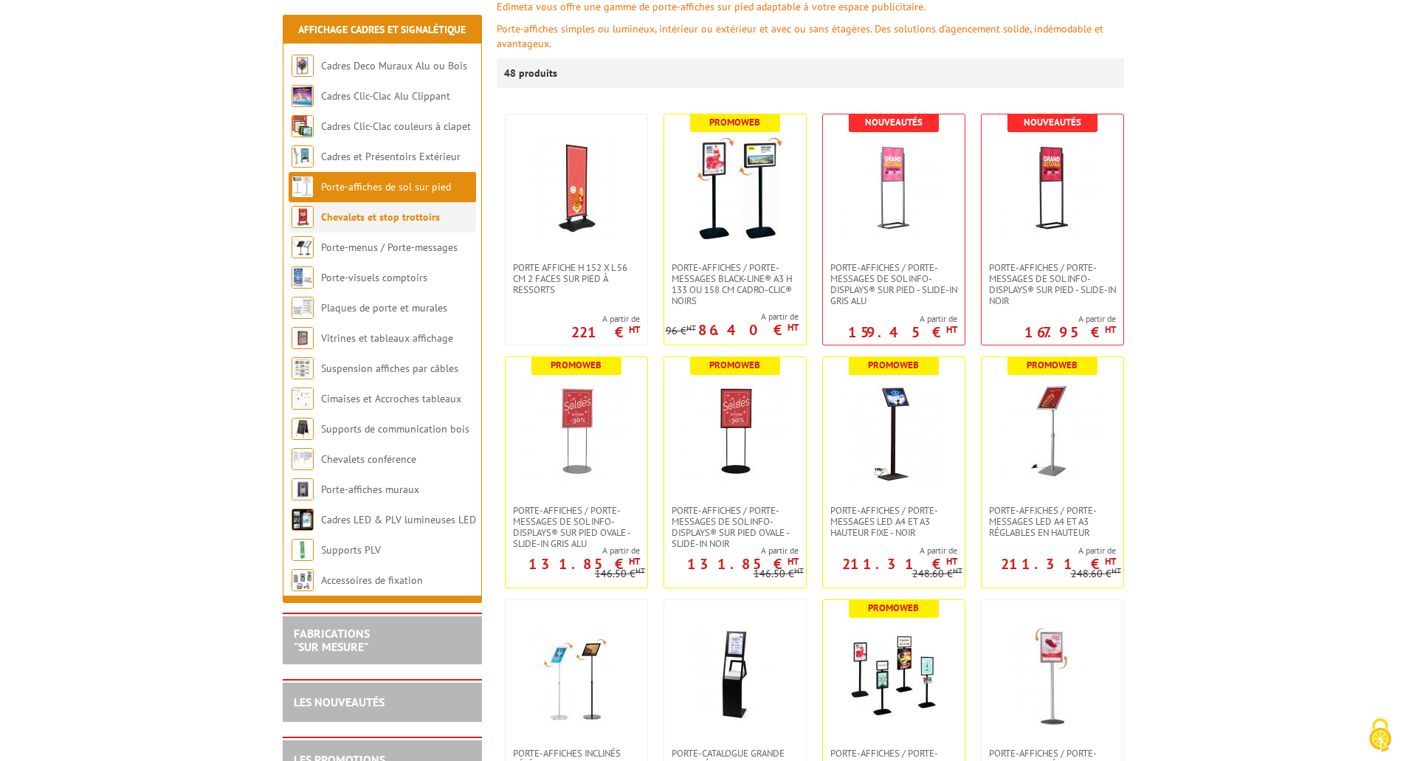  What do you see at coordinates (303, 398) in the screenshot?
I see `img: Cimaises et Accroches tableaux` at bounding box center [303, 398].